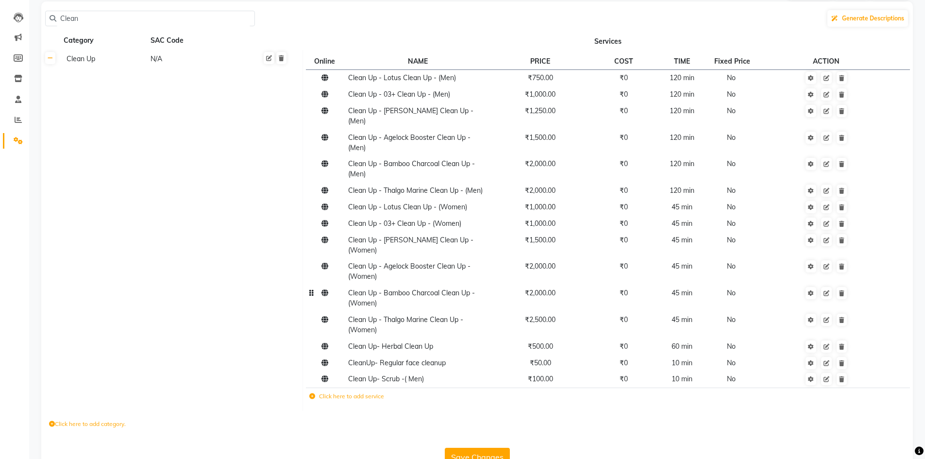 The height and width of the screenshot is (459, 925). I want to click on span: ₹2,500.00, so click(540, 319).